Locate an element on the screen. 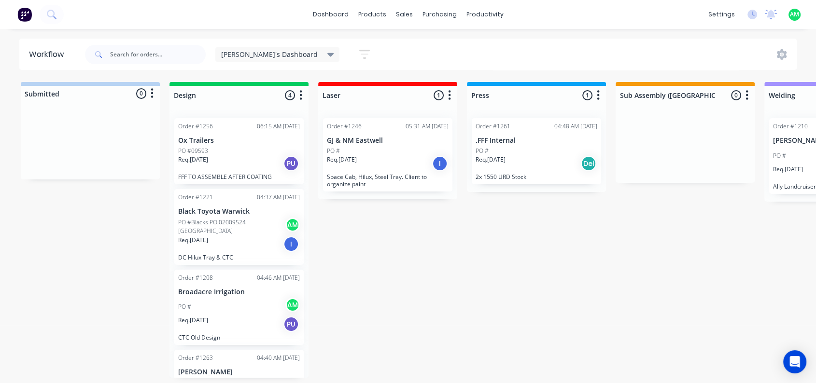 This screenshot has height=383, width=816. p: 2x 1550 URD Stock is located at coordinates (537, 177).